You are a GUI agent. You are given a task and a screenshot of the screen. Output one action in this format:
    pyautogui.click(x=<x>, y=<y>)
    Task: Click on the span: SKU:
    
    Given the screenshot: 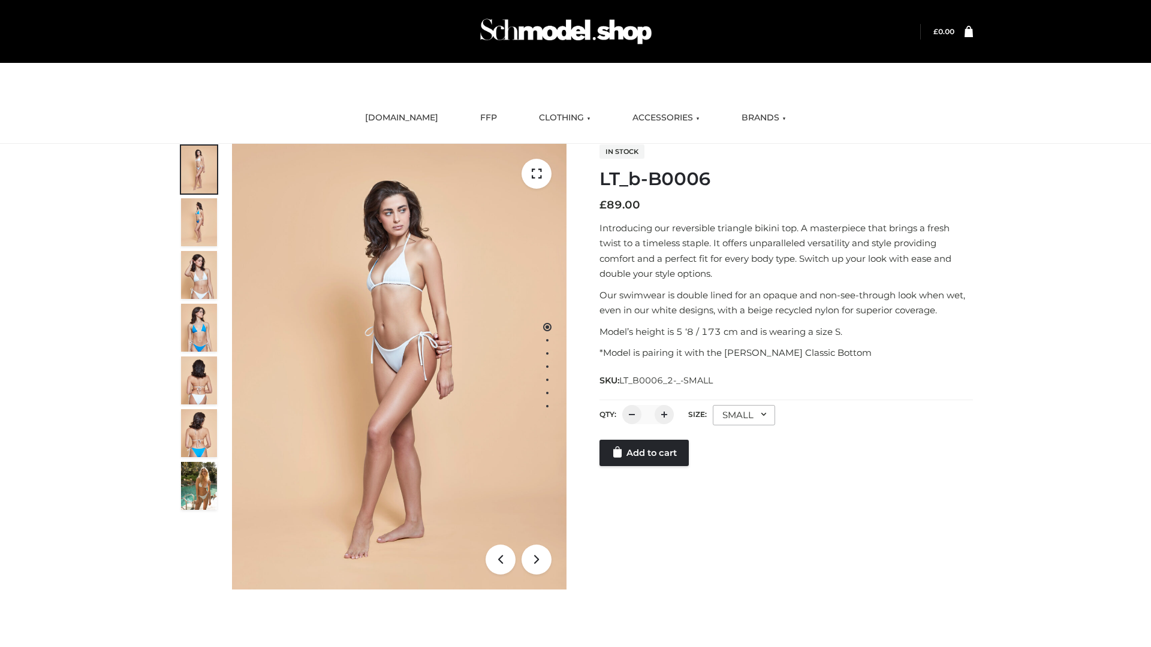 What is the action you would take?
    pyautogui.click(x=656, y=381)
    